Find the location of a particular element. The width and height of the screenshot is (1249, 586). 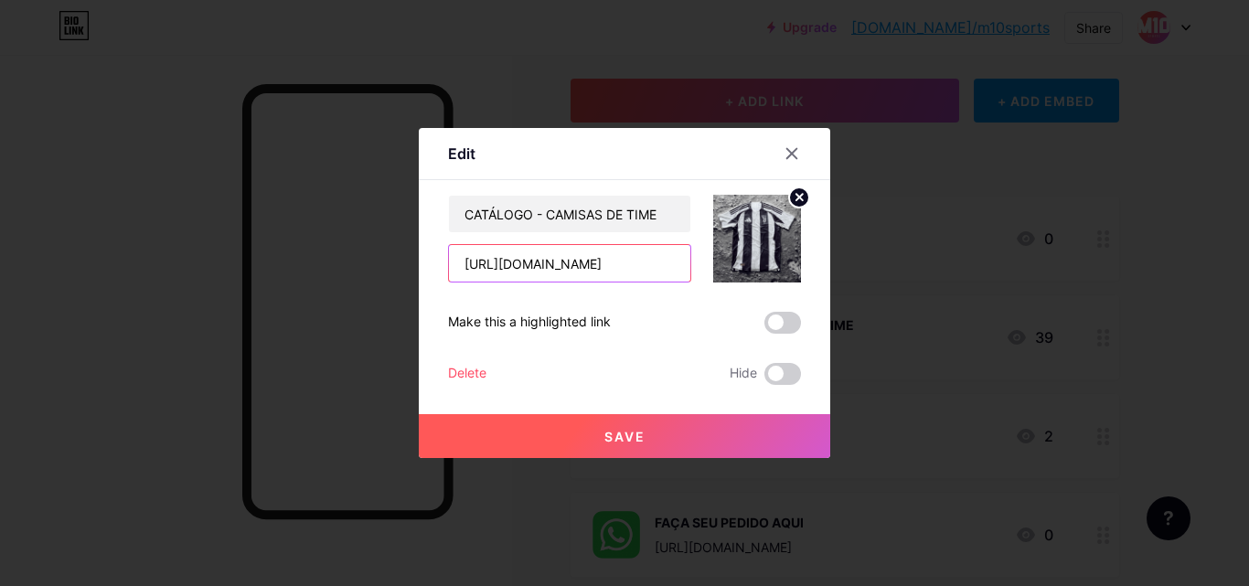

span: Hide is located at coordinates (743, 374).